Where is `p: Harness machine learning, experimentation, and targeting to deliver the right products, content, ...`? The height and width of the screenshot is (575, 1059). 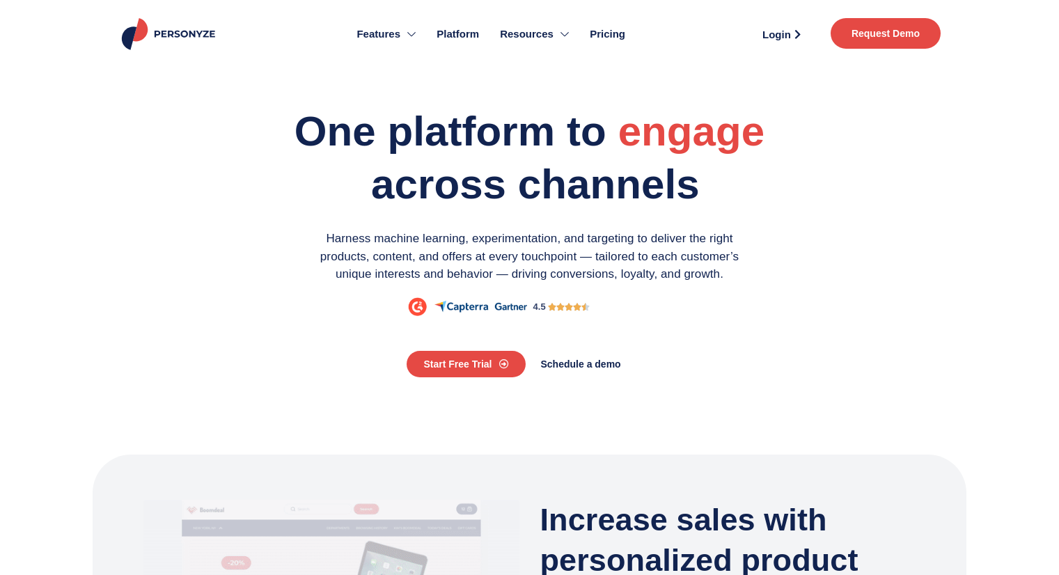
p: Harness machine learning, experimentation, and targeting to deliver the right products, content, ... is located at coordinates (530, 256).